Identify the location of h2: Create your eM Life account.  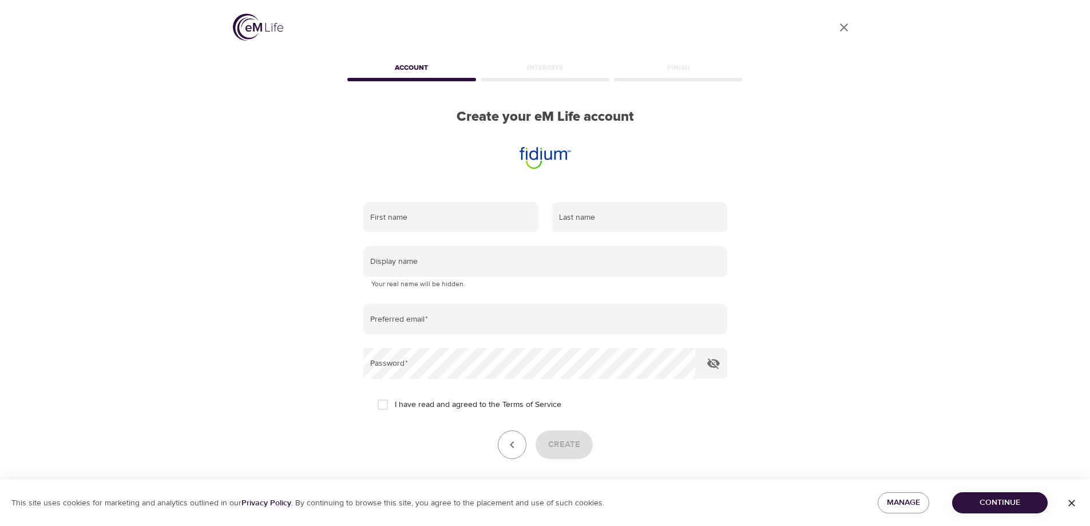
(545, 117).